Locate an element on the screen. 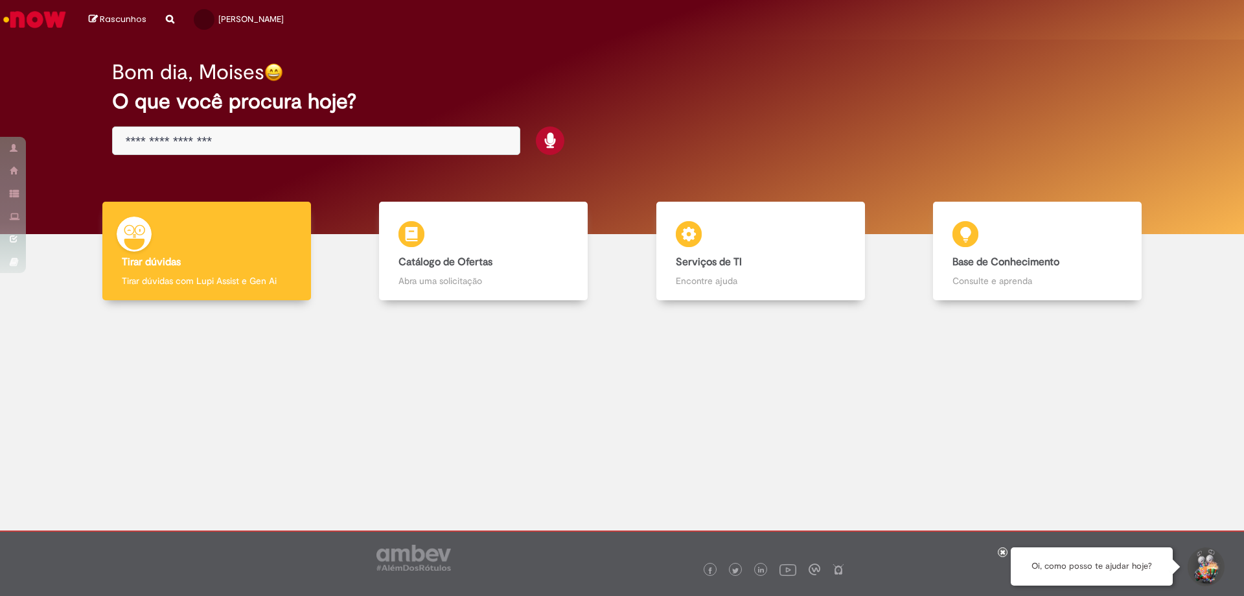 Image resolution: width=1244 pixels, height=596 pixels. a: Catálogo de Ofertas Abra uma solicitação is located at coordinates (484, 251).